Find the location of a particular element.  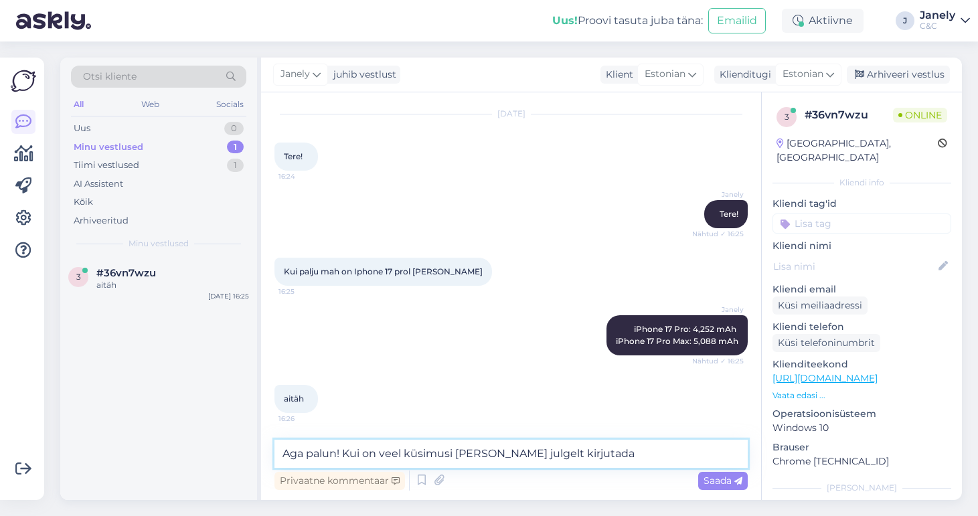

div: Kliendi info is located at coordinates (861, 183).